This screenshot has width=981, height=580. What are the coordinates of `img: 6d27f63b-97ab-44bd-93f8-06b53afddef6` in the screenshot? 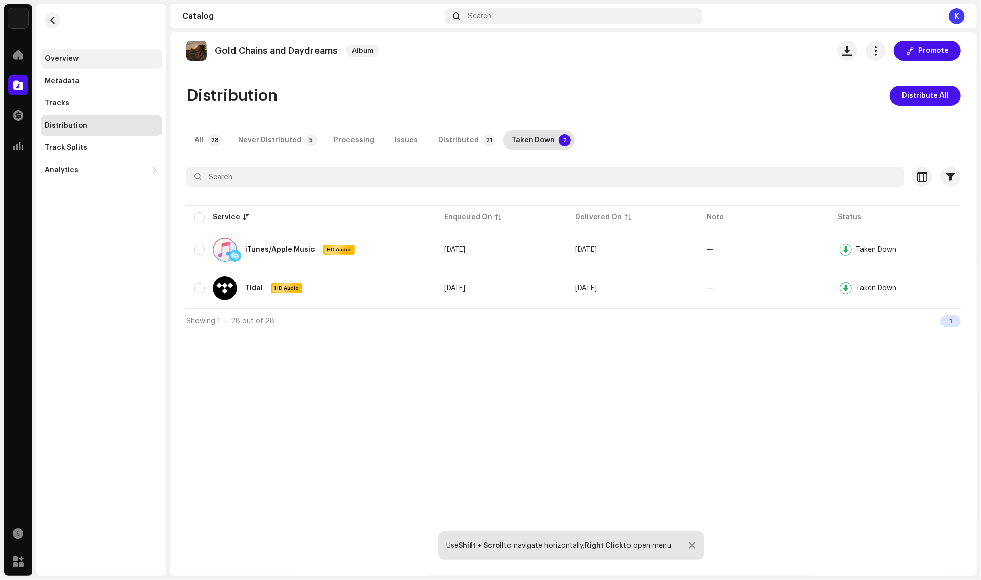 It's located at (197, 51).